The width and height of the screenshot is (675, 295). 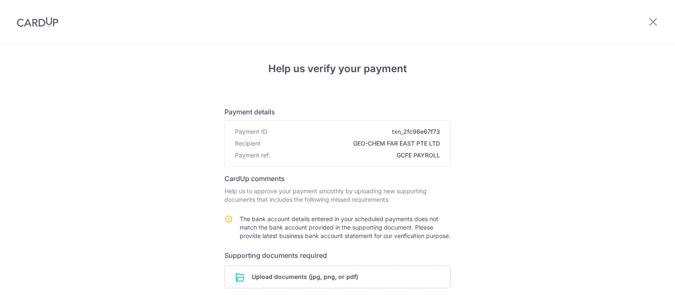 What do you see at coordinates (251, 132) in the screenshot?
I see `span: Payment ID` at bounding box center [251, 132].